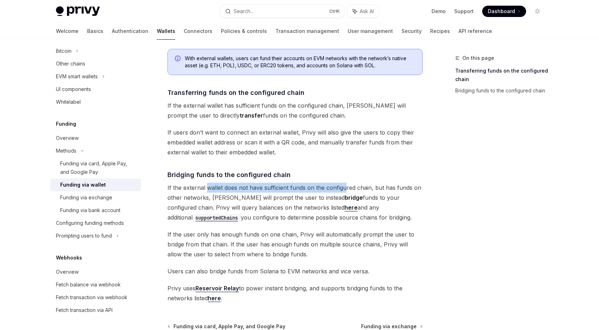 The height and width of the screenshot is (330, 599). Describe the element at coordinates (236, 92) in the screenshot. I see `span: Transferring funds on the configured chain` at that location.